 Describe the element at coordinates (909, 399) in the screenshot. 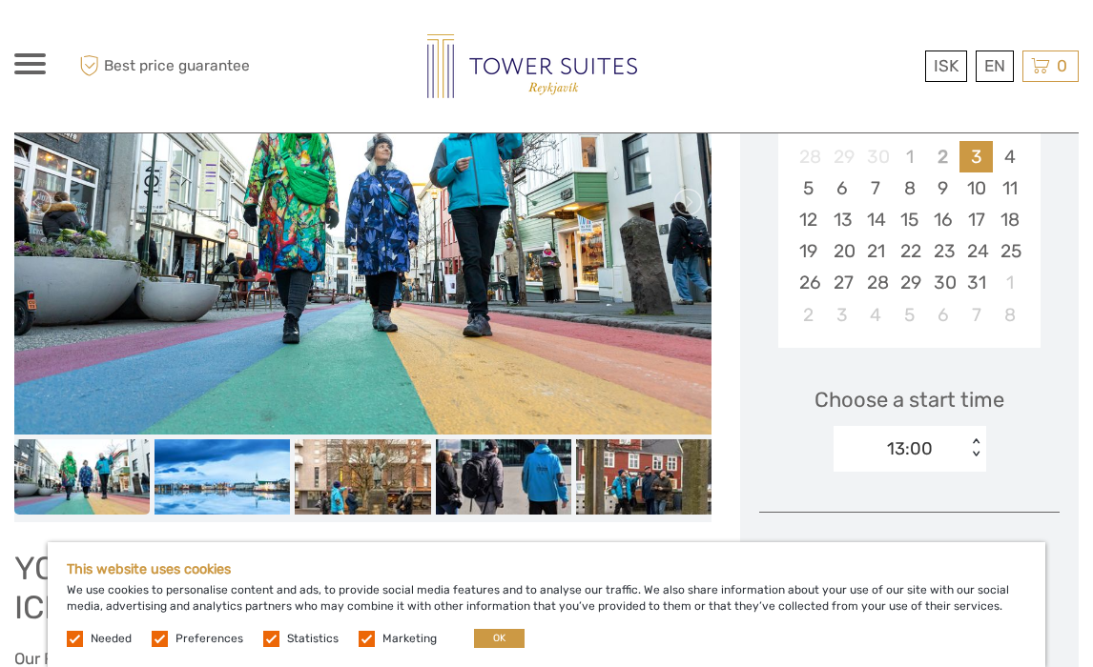

I see `span: Choose a start time` at that location.